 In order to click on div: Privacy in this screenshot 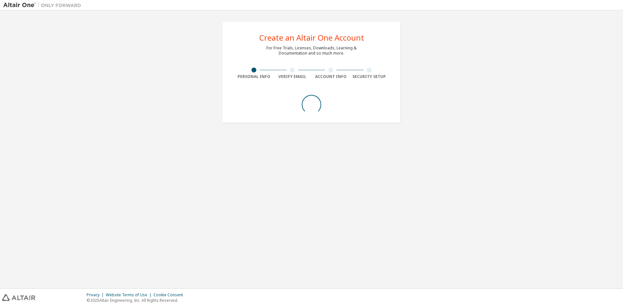, I will do `click(96, 295)`.